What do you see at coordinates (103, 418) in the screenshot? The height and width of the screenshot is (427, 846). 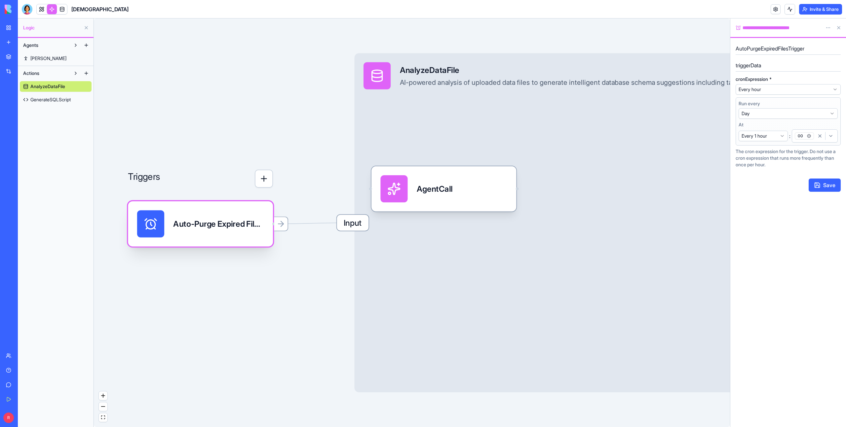 I see `button: fit view` at bounding box center [103, 418].